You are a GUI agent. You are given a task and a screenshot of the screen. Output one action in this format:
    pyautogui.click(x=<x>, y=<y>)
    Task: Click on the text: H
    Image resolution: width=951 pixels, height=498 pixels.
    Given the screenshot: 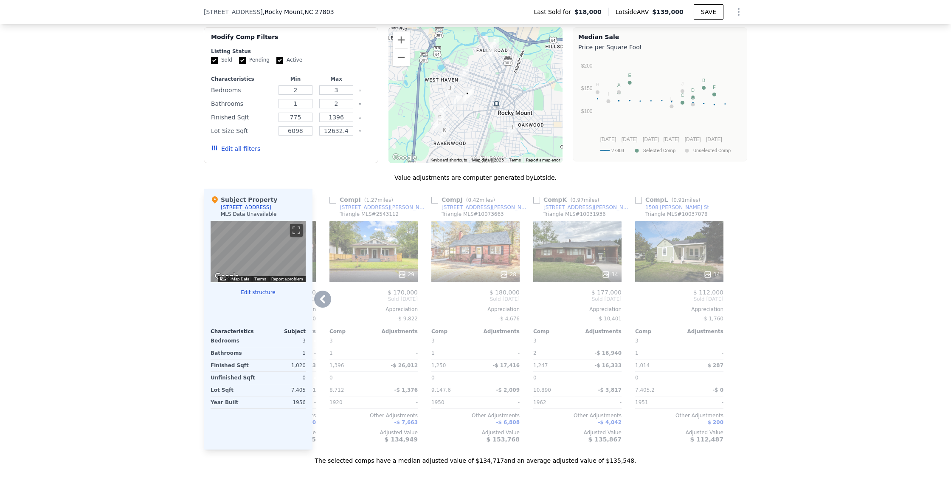 What is the action you would take?
    pyautogui.click(x=597, y=85)
    